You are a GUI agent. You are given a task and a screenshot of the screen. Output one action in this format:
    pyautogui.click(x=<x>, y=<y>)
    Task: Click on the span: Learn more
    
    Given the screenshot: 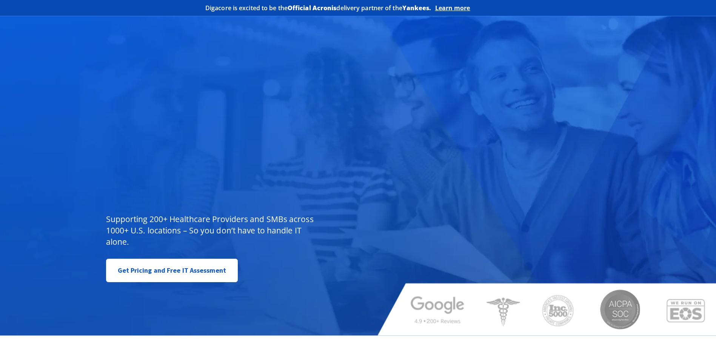 What is the action you would take?
    pyautogui.click(x=453, y=8)
    